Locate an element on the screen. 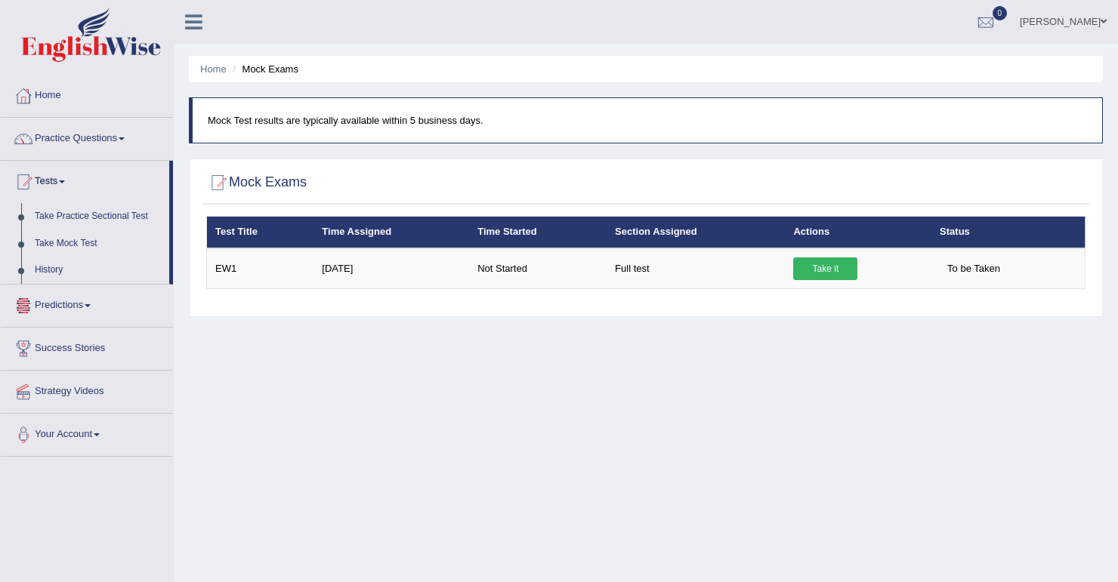  a: Take it is located at coordinates (825, 269).